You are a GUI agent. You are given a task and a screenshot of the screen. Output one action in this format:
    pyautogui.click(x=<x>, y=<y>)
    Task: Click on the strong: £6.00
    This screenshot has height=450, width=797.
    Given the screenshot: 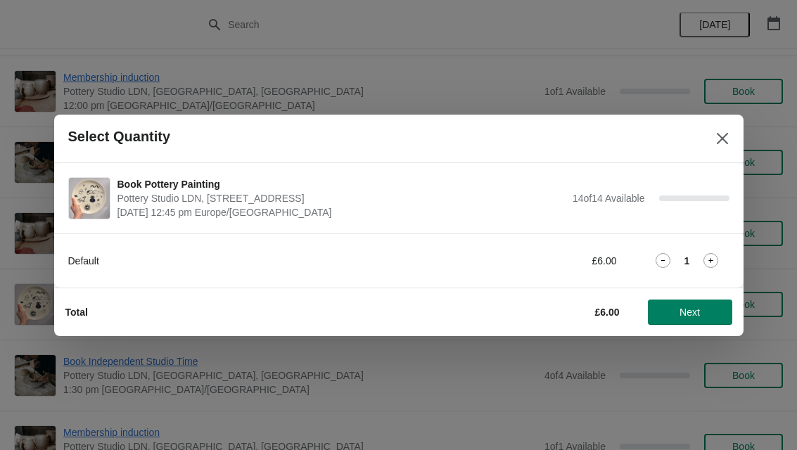 What is the action you would take?
    pyautogui.click(x=606, y=312)
    